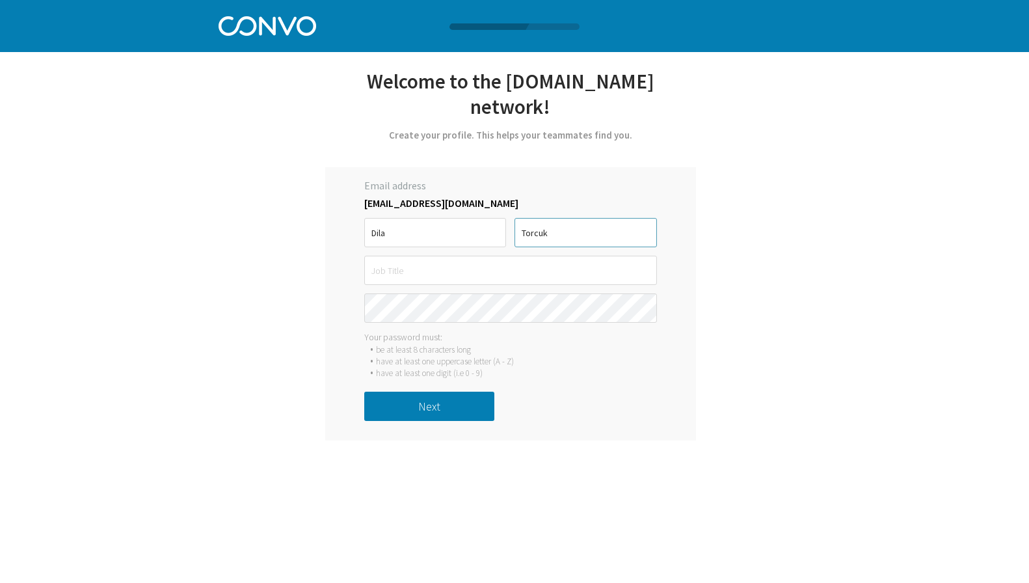  What do you see at coordinates (429, 373) in the screenshot?
I see `div: have at least one digit (i.e 0 - 9)` at bounding box center [429, 373].